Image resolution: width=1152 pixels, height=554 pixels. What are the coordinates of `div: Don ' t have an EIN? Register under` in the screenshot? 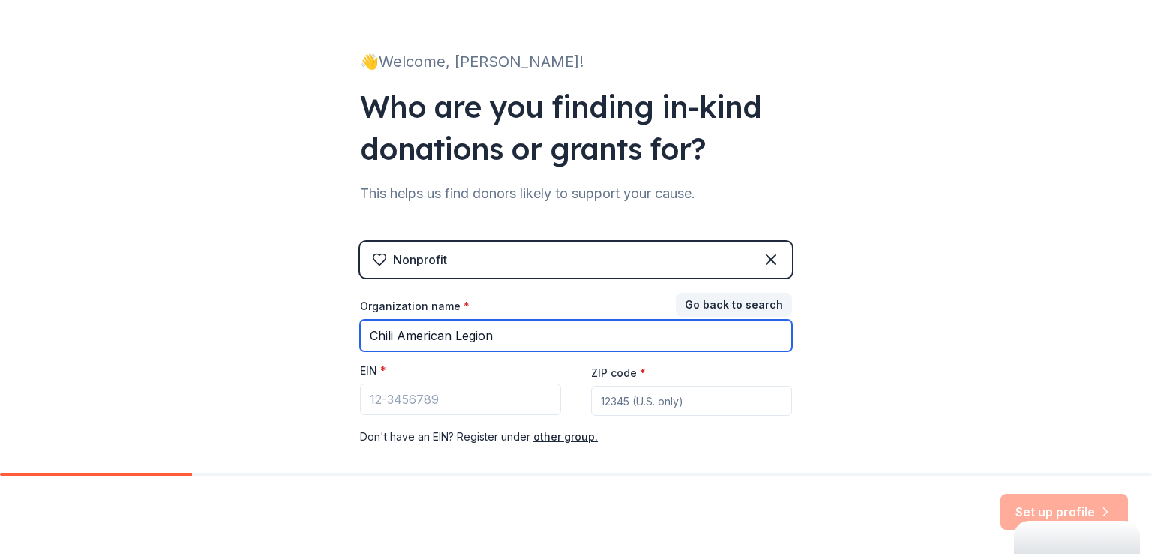 It's located at (576, 437).